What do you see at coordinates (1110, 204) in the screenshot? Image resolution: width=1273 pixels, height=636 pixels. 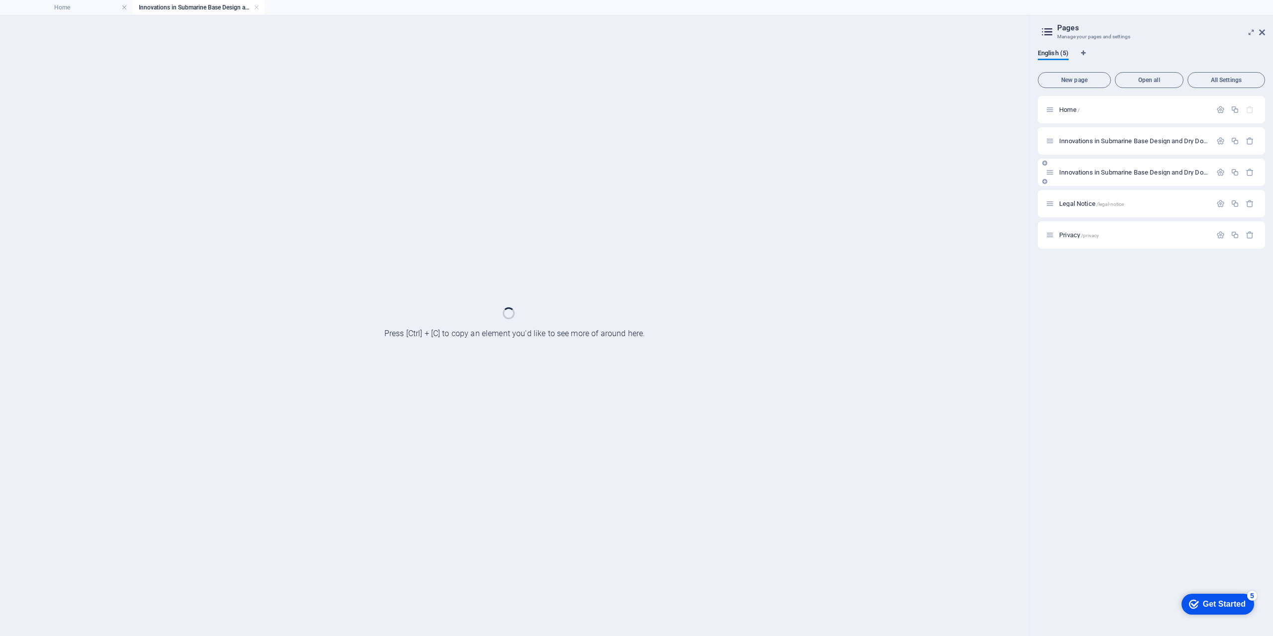 I see `span: /legal-notice` at bounding box center [1110, 204].